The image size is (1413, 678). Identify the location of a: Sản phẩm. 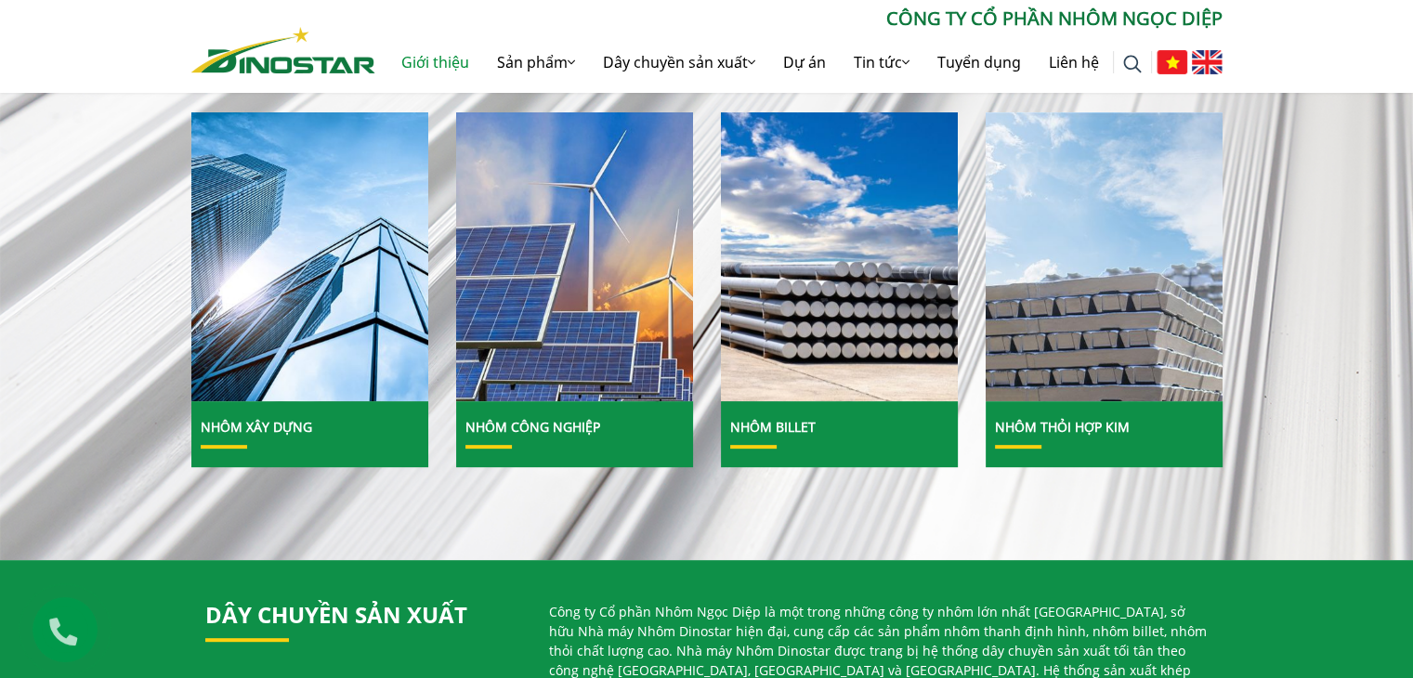
(536, 62).